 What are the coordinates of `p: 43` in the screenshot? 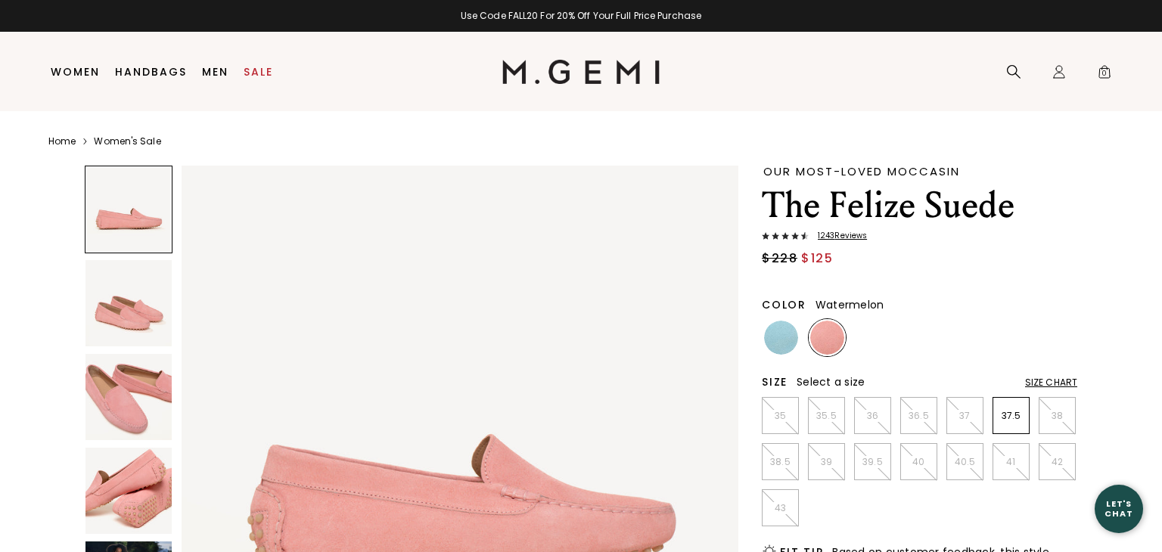 It's located at (780, 508).